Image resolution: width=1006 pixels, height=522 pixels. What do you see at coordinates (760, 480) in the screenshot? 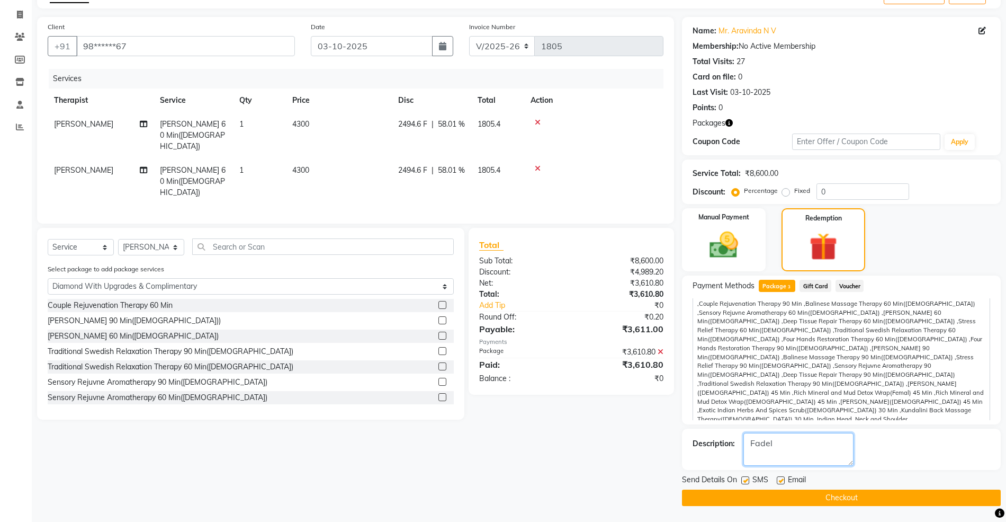
I see `span: SMS` at bounding box center [760, 480].